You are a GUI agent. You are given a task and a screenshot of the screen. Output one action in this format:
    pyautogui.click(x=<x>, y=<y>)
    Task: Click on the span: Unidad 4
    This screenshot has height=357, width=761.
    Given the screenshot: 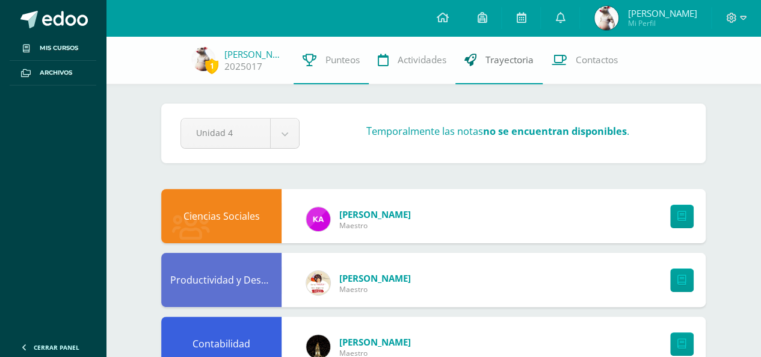 What is the action you would take?
    pyautogui.click(x=226, y=132)
    